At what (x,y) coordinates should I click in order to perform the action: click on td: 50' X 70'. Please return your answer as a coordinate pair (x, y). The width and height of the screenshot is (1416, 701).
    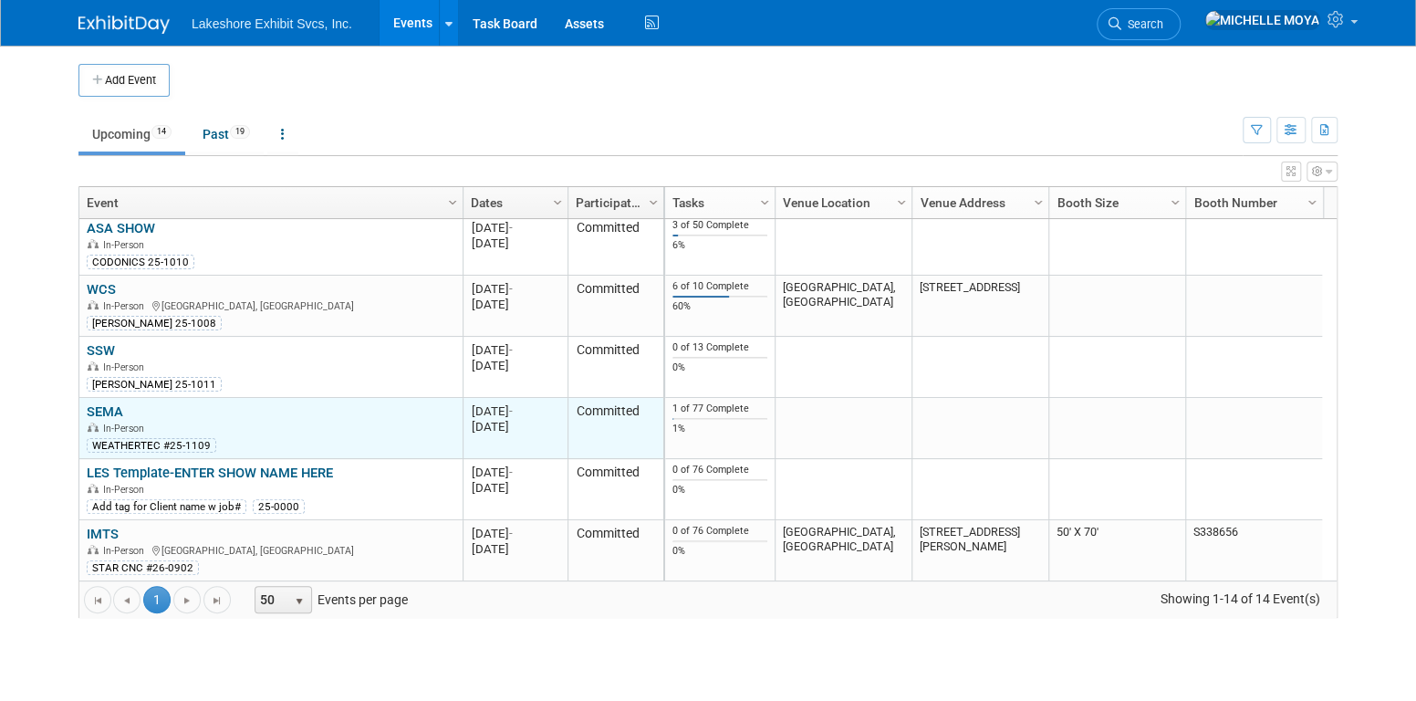
    Looking at the image, I should click on (1117, 550).